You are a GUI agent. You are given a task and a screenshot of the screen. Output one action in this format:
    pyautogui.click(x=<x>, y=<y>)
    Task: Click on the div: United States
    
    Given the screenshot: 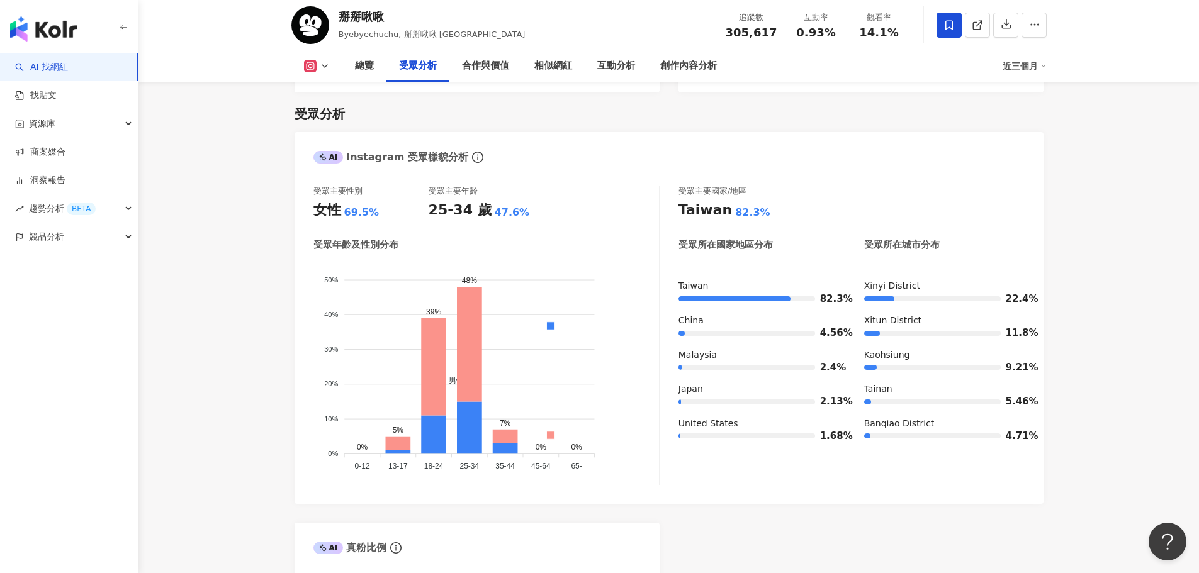 What is the action you would take?
    pyautogui.click(x=758, y=424)
    